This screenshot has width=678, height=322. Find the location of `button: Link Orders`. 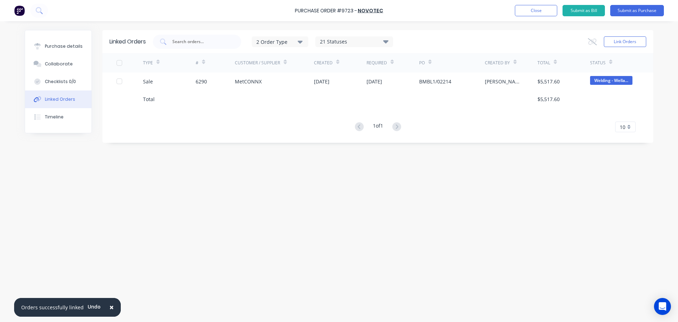

button: Link Orders is located at coordinates (625, 42).